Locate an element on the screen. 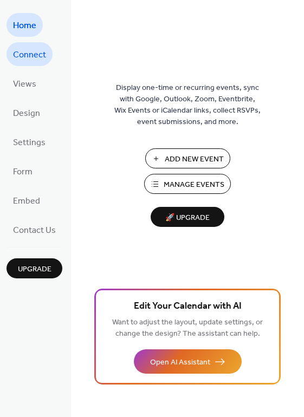 Image resolution: width=304 pixels, height=417 pixels. span: Design is located at coordinates (27, 114).